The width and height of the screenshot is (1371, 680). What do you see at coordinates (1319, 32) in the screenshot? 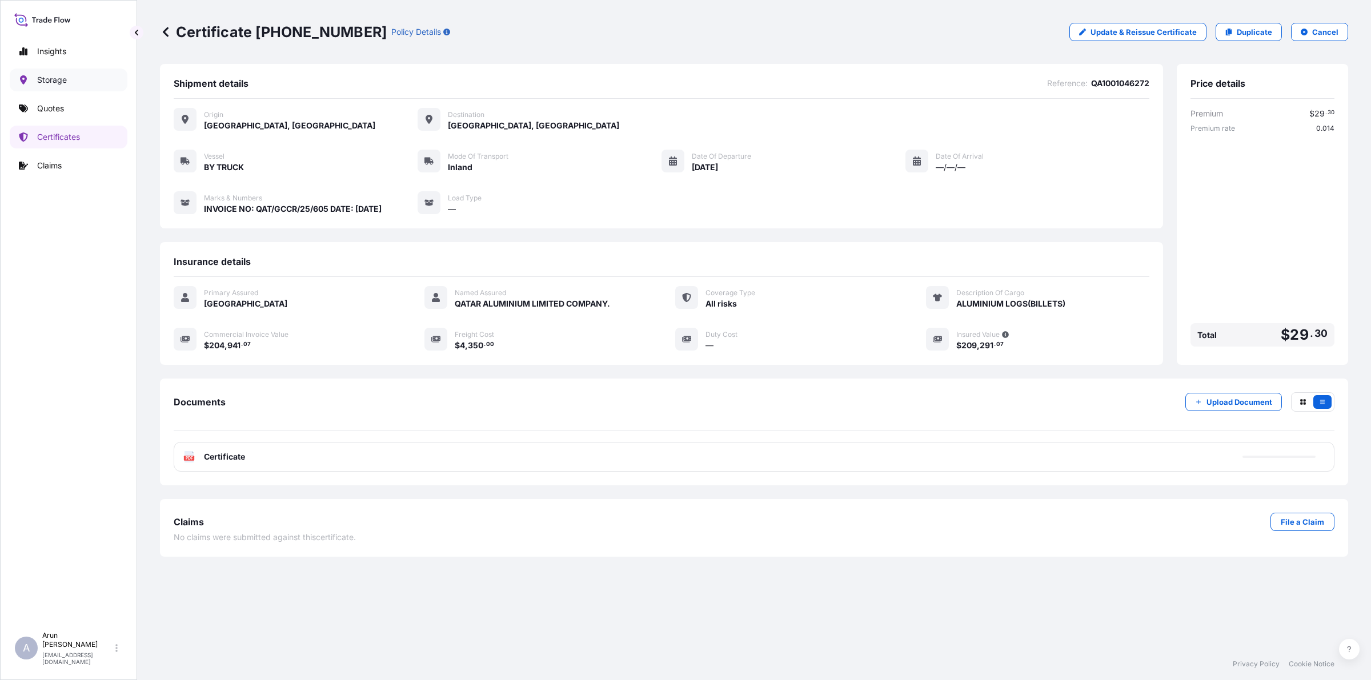
I see `button: Cancel` at bounding box center [1319, 32].